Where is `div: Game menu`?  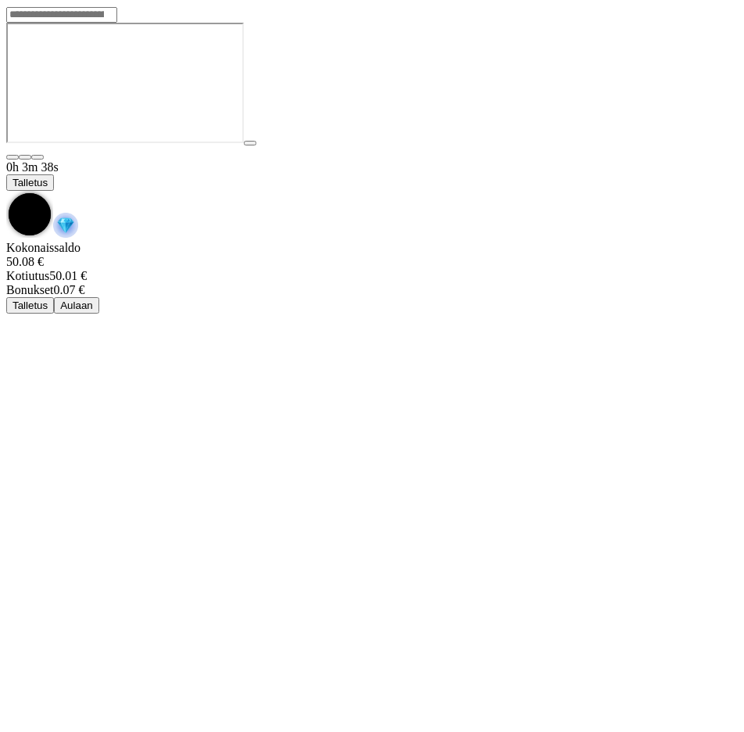
div: Game menu is located at coordinates (372, 200).